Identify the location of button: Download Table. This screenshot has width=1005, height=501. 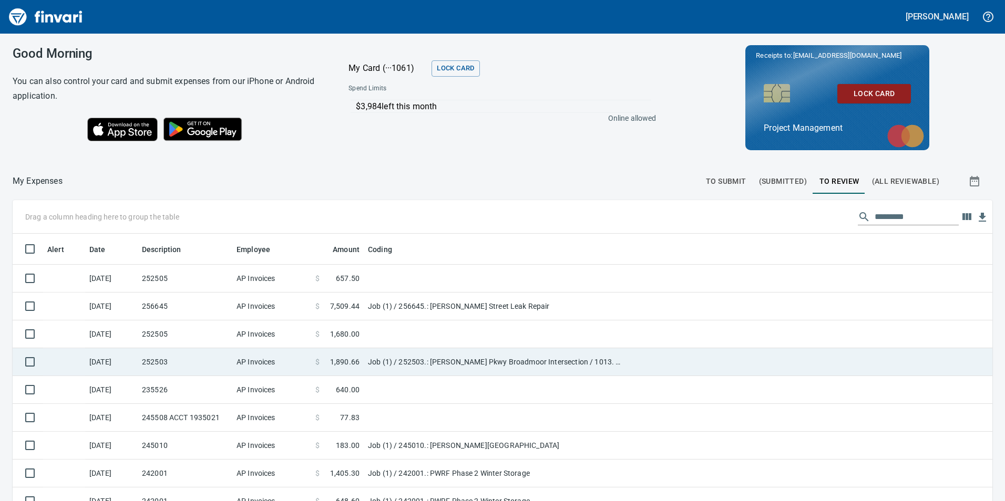
(982, 218).